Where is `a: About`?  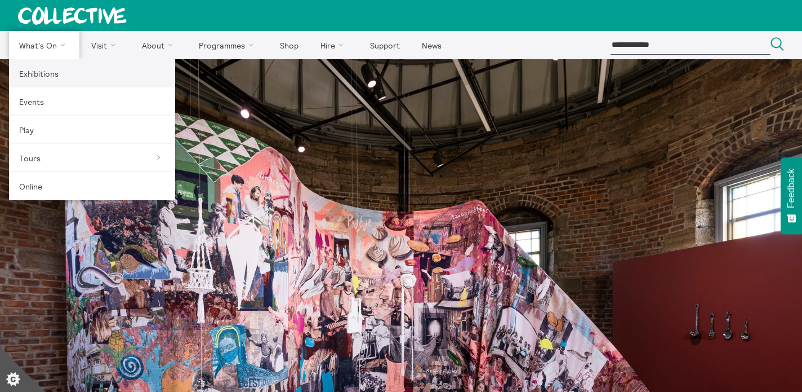 a: About is located at coordinates (159, 45).